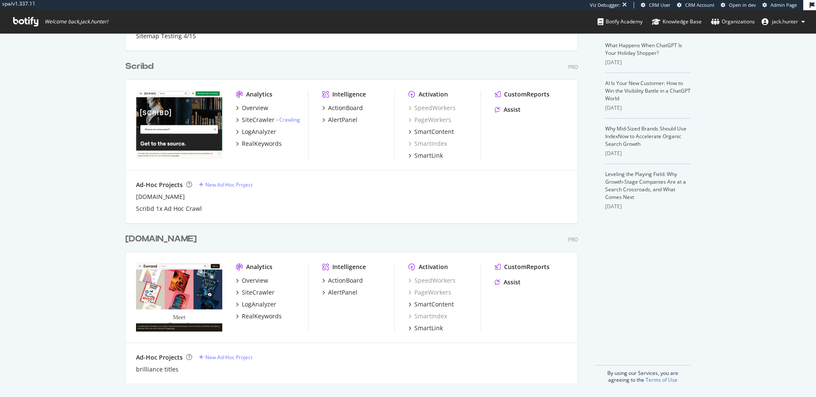 This screenshot has height=397, width=816. What do you see at coordinates (783, 22) in the screenshot?
I see `button: jack.hunter` at bounding box center [783, 22].